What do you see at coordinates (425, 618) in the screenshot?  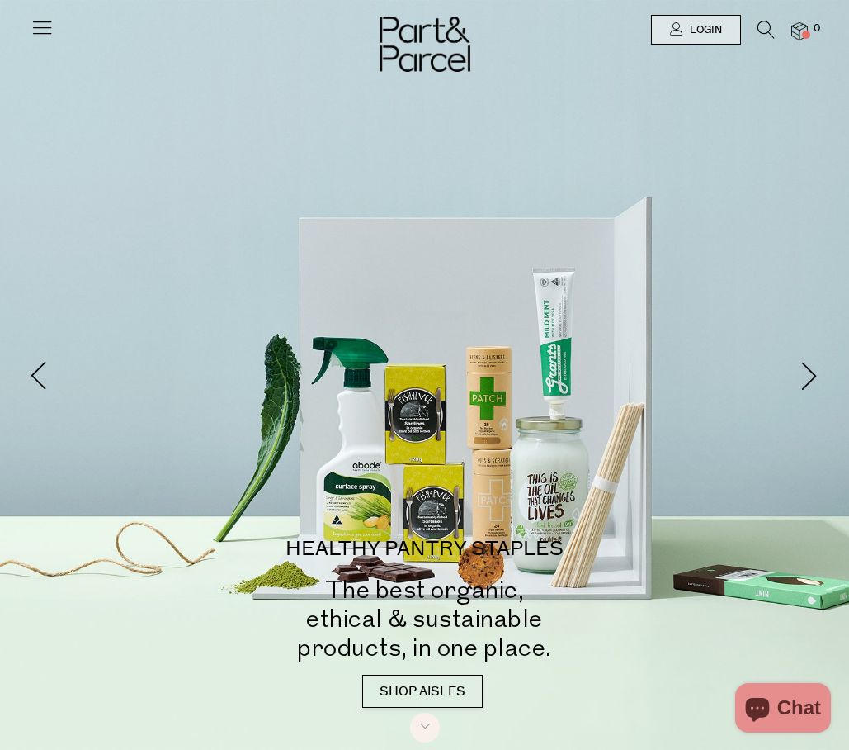 I see `h2: The best organic, ethical & sustainable products, in one place.` at bounding box center [425, 618].